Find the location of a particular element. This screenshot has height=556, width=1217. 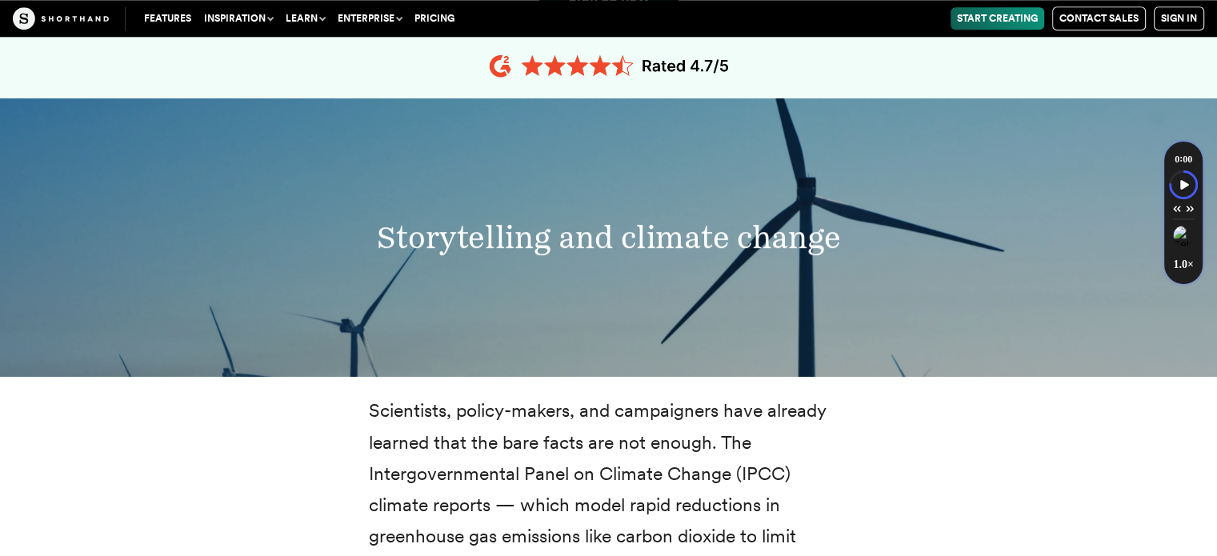

button: Inspiration is located at coordinates (238, 18).